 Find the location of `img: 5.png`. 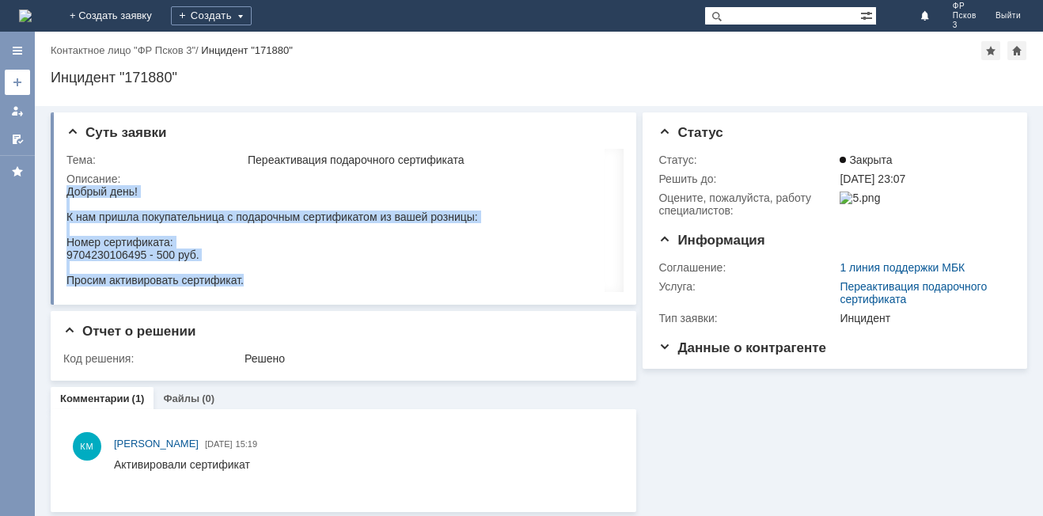

img: 5.png is located at coordinates (860, 198).